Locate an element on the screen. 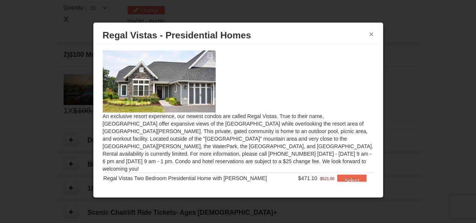 The height and width of the screenshot is (223, 476). button: Select is located at coordinates (352, 181).